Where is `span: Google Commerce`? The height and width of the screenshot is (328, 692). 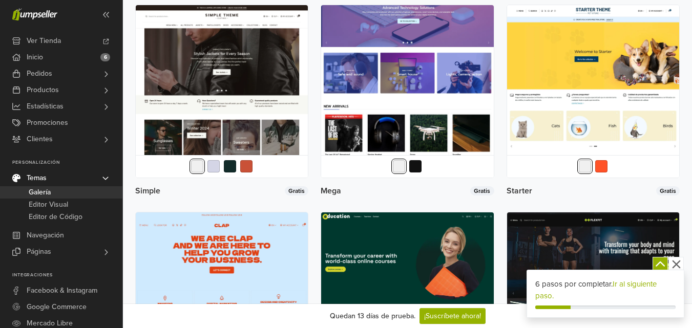 span: Google Commerce is located at coordinates (56, 307).